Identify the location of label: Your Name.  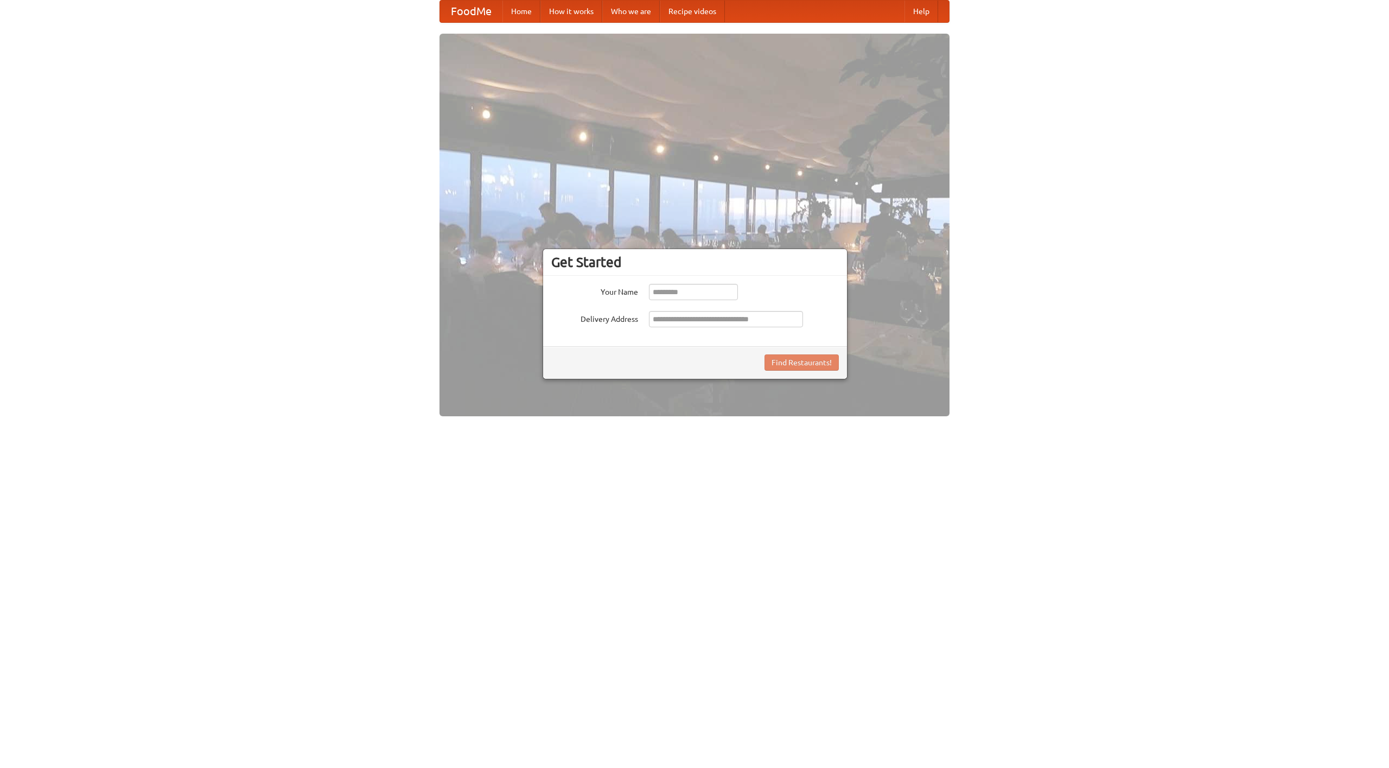
(595, 290).